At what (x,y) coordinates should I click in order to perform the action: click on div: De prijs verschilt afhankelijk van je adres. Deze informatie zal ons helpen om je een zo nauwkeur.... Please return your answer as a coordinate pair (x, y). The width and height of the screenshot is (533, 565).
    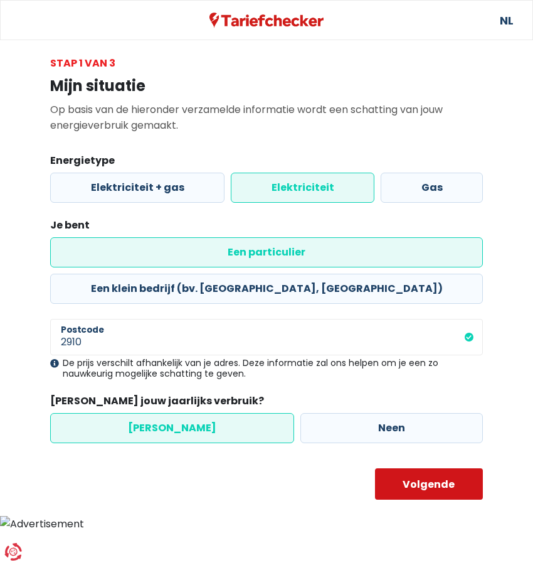
    Looking at the image, I should click on (267, 368).